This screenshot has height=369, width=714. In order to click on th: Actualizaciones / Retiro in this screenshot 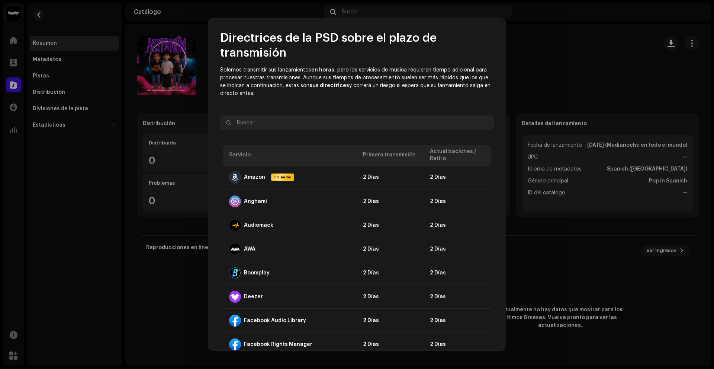, I will do `click(458, 155)`.